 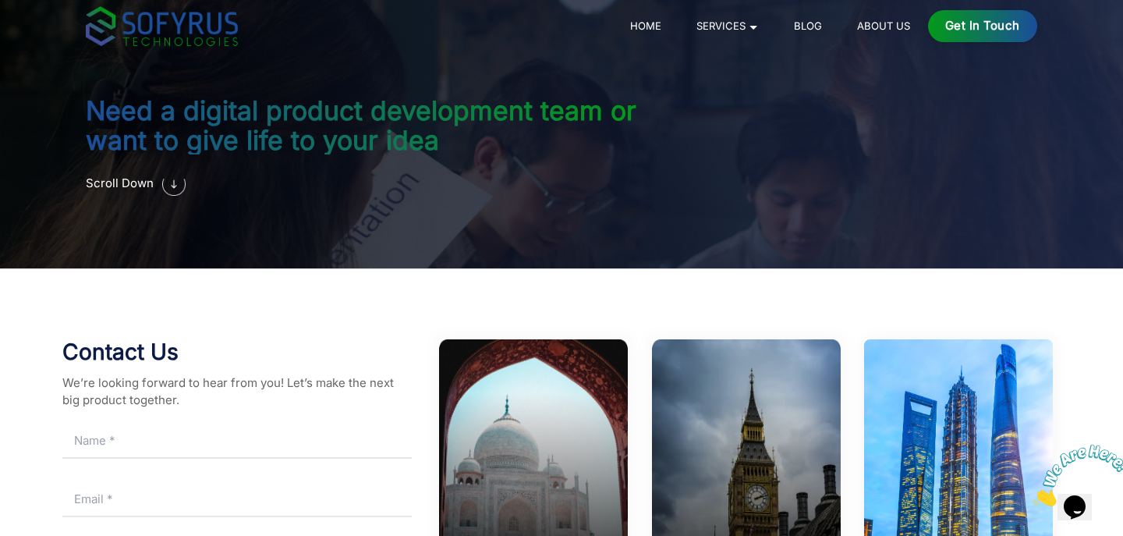 I want to click on p: We’re looking forward to hear from you! Let’s make the next big product together., so click(x=237, y=392).